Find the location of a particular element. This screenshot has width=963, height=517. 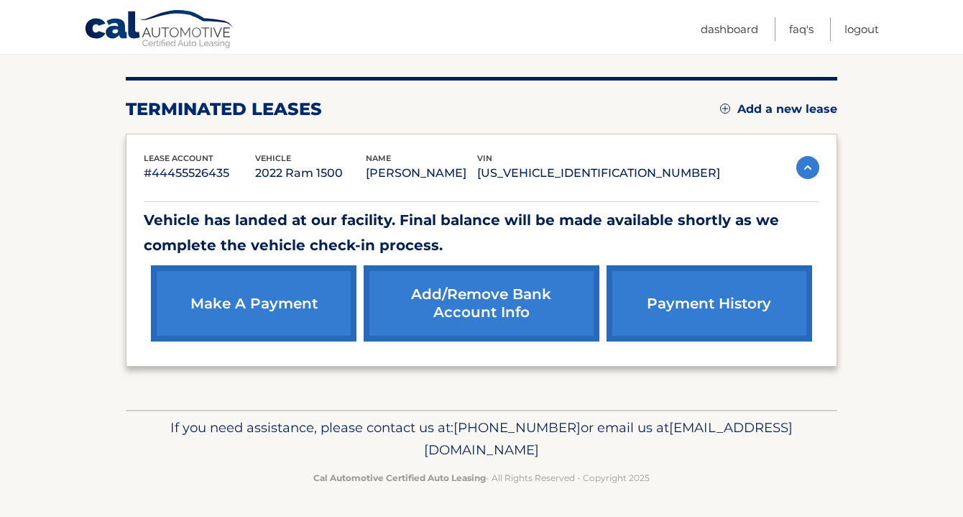

a: FAQ's is located at coordinates (801, 29).